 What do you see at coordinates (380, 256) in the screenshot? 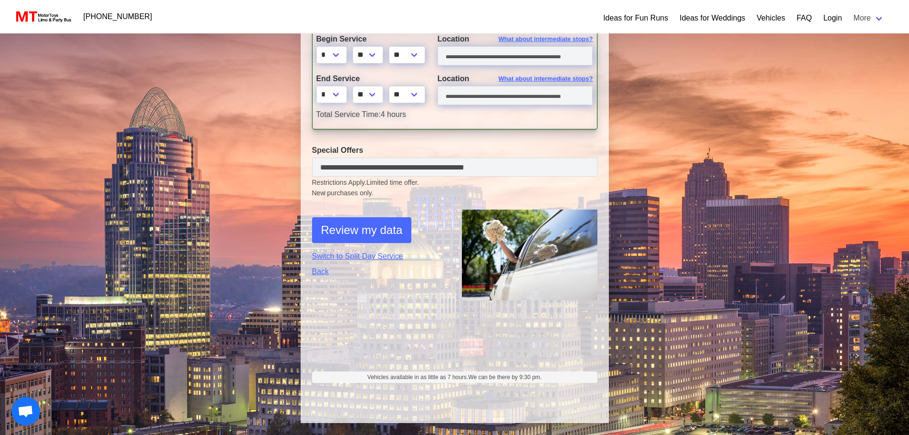
I see `a: Switch to Split Day Service` at bounding box center [380, 256].